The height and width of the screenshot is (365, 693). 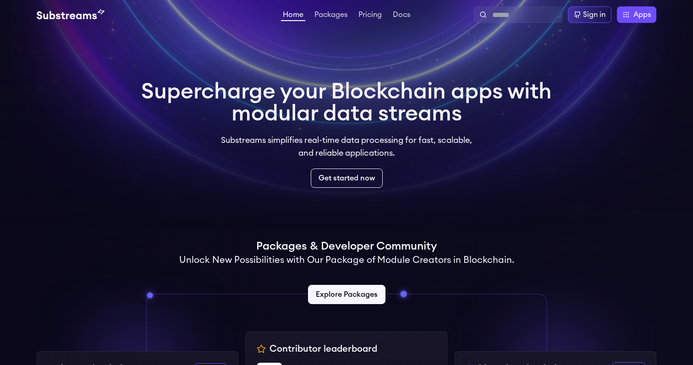 What do you see at coordinates (590, 15) in the screenshot?
I see `a: Sign in` at bounding box center [590, 15].